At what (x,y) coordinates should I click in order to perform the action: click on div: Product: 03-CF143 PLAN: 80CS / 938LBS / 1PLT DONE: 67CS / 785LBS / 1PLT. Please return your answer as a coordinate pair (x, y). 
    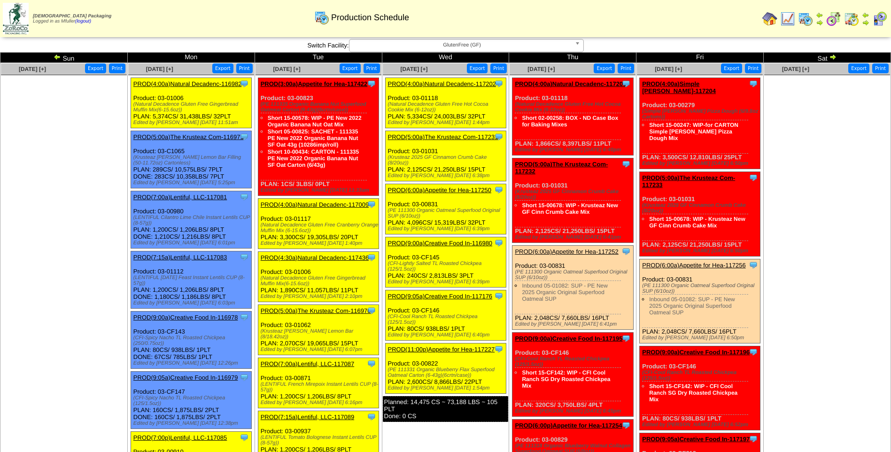
    Looking at the image, I should click on (191, 340).